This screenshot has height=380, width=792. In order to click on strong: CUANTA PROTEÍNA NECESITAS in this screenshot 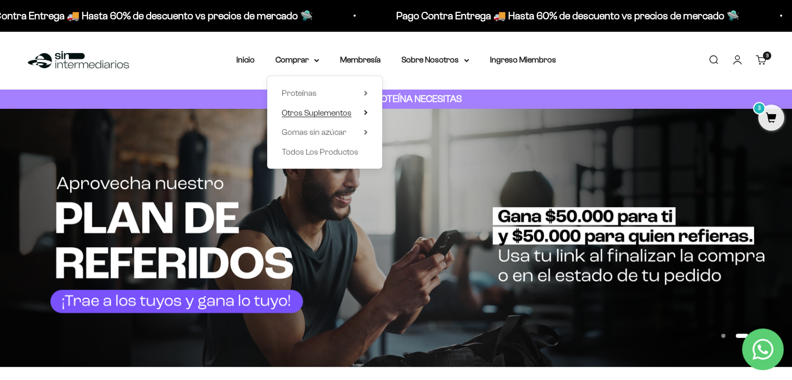, I will do `click(396, 98)`.